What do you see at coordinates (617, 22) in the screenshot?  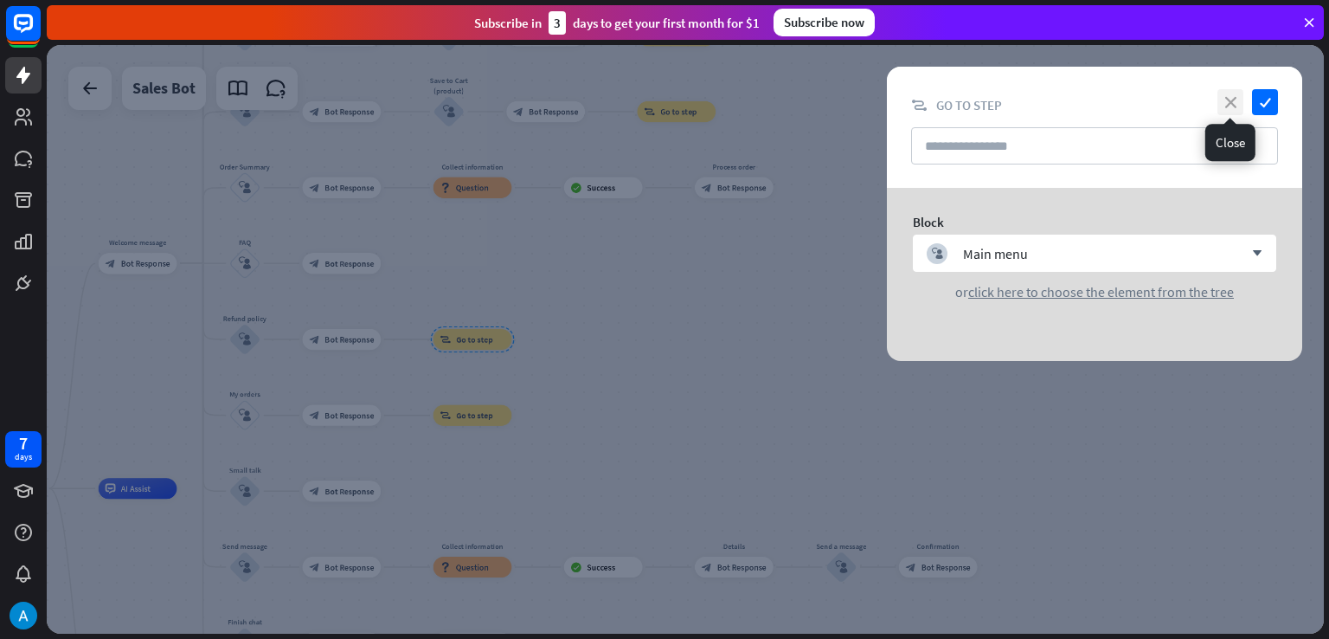 I see `div: Subscribe in days to get your first month for $1` at bounding box center [617, 22].